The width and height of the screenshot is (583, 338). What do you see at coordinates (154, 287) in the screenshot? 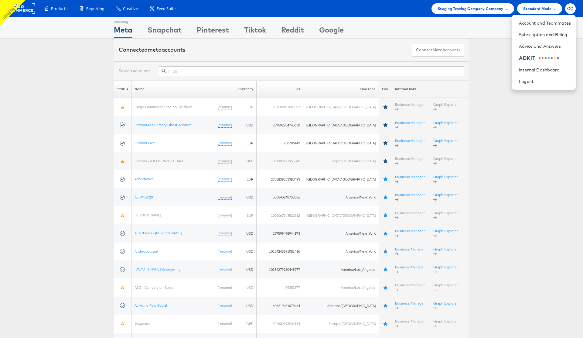
I see `a: ASO - Conversion Social` at bounding box center [154, 287].